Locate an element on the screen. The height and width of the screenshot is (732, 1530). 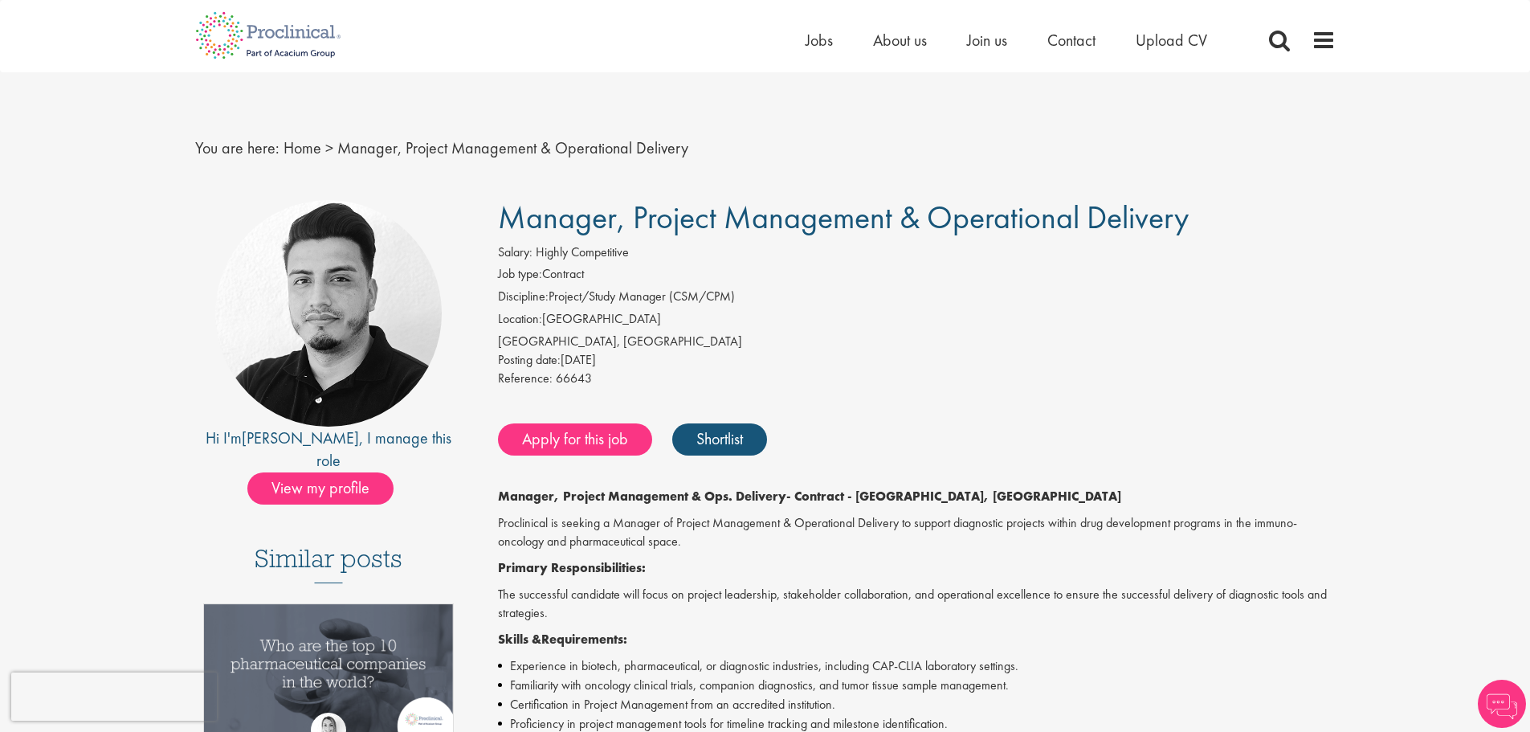
a: Apply for this job is located at coordinates (575, 439).